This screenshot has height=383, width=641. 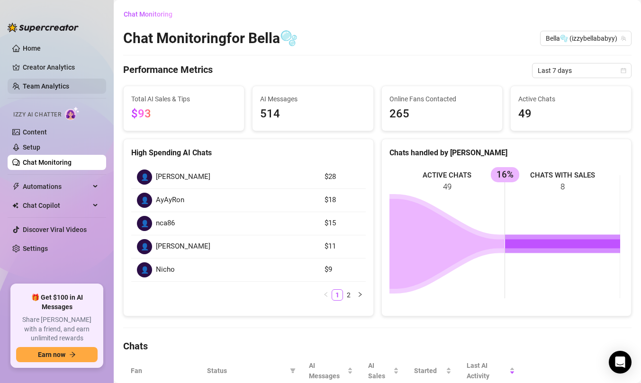 What do you see at coordinates (623, 38) in the screenshot?
I see `span: team` at bounding box center [623, 38].